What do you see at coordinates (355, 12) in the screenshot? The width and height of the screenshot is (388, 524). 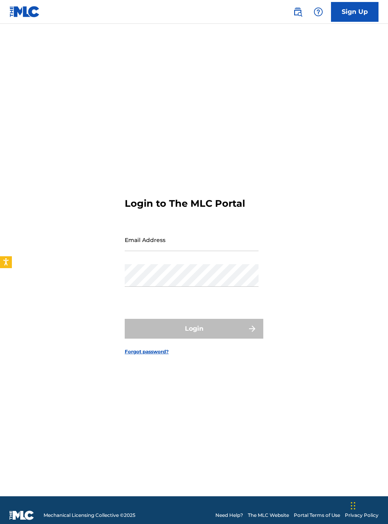 I see `a: Sign Up` at bounding box center [355, 12].